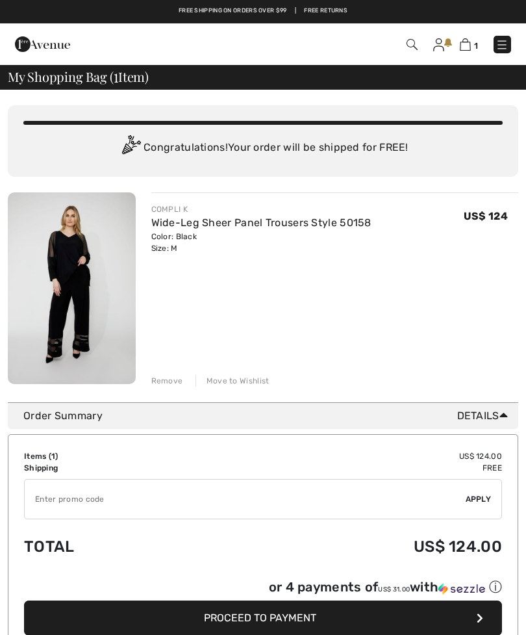  I want to click on input: Promo code, so click(245, 499).